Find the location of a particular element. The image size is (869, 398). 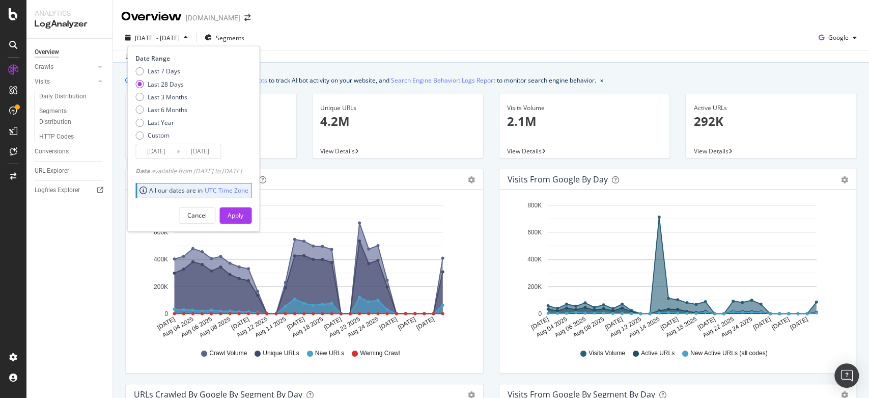

div: Last 6 Months is located at coordinates (161, 110).